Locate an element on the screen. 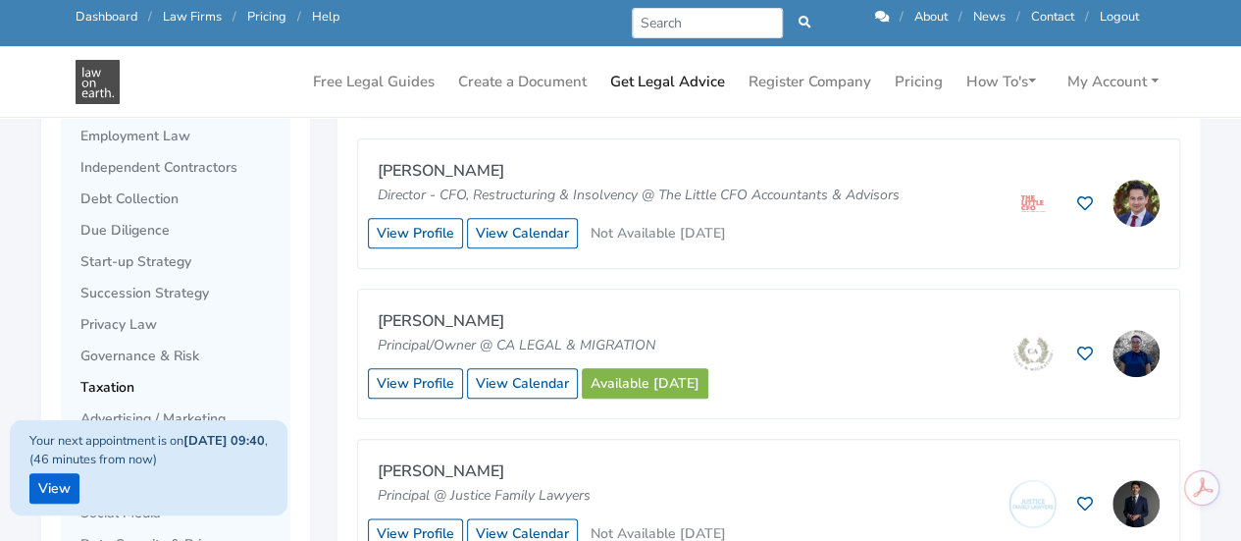  p: Principal/Owner @ CA LEGAL & MIGRATION is located at coordinates (536, 345).